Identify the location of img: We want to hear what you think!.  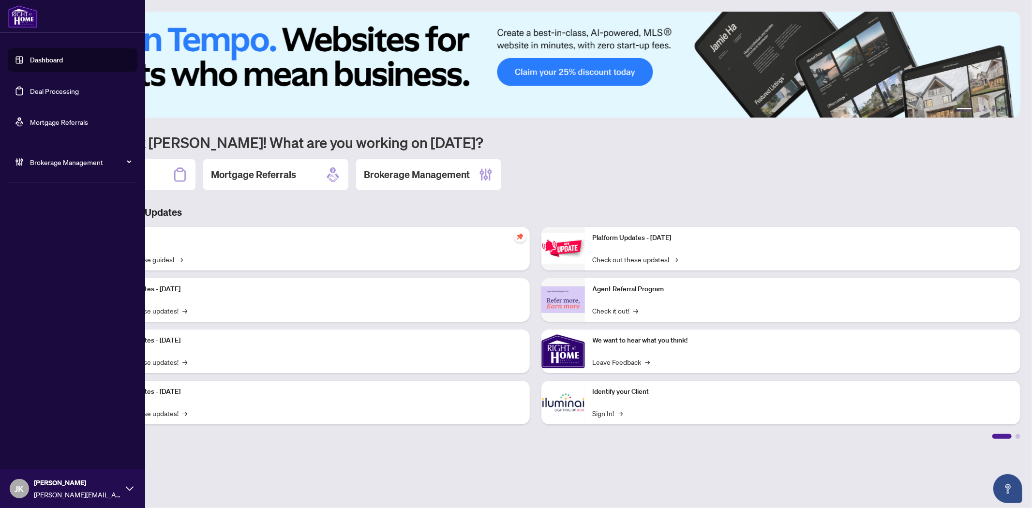
(563, 351).